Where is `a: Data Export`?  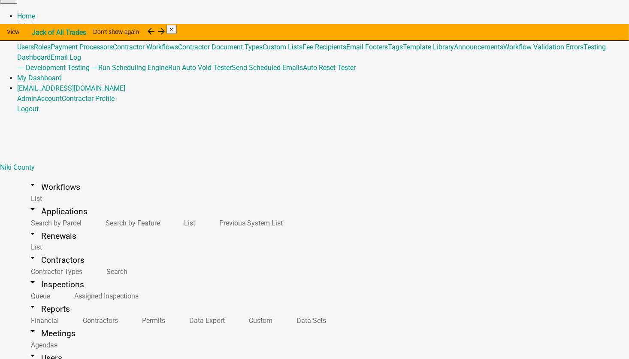
a: Data Export is located at coordinates (205, 320).